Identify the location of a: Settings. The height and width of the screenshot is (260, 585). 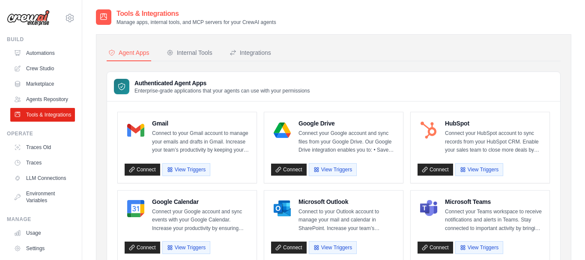
(42, 249).